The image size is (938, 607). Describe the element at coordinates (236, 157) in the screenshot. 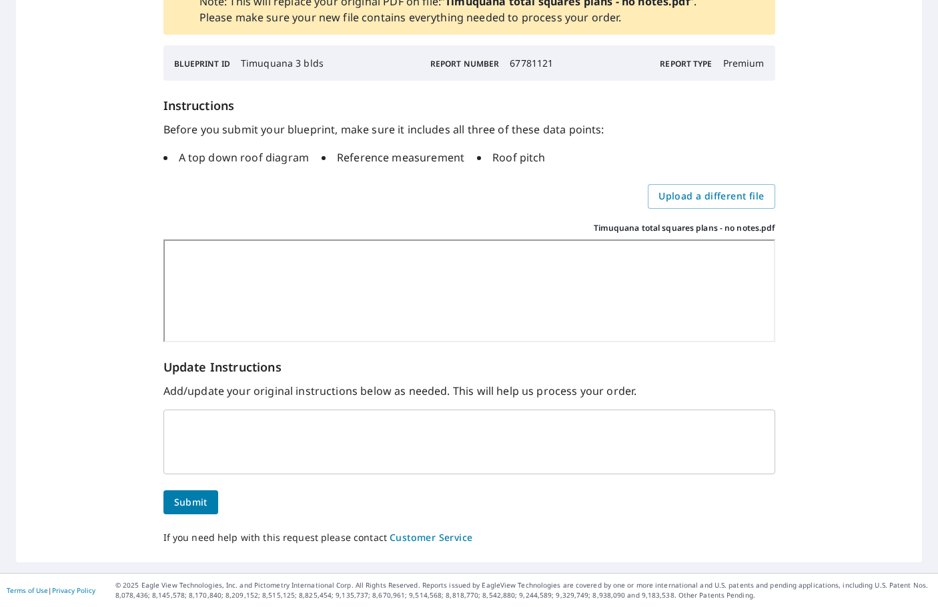

I see `li: A top down roof diagram` at that location.